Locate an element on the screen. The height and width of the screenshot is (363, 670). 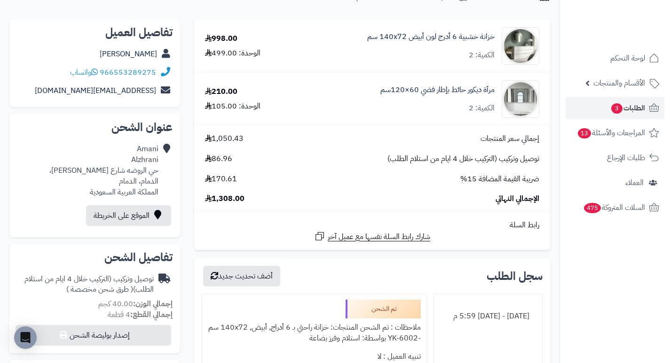
h2: تفاصيل الشحن is located at coordinates (94, 258).